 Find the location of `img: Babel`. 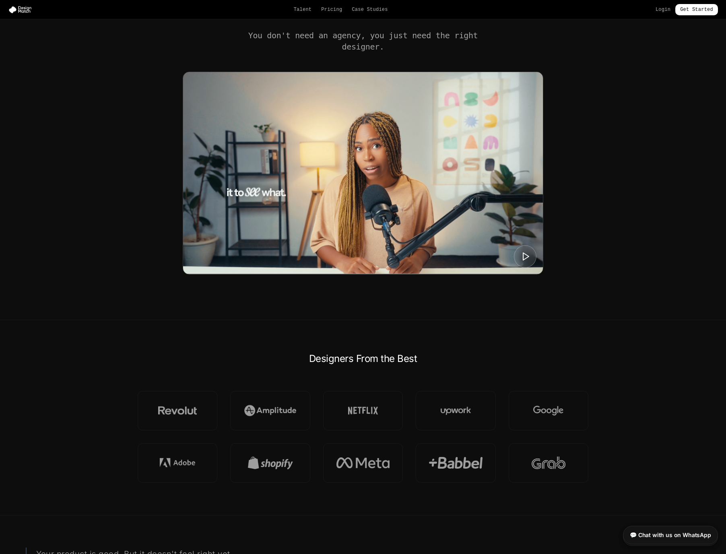

img: Babel is located at coordinates (455, 463).